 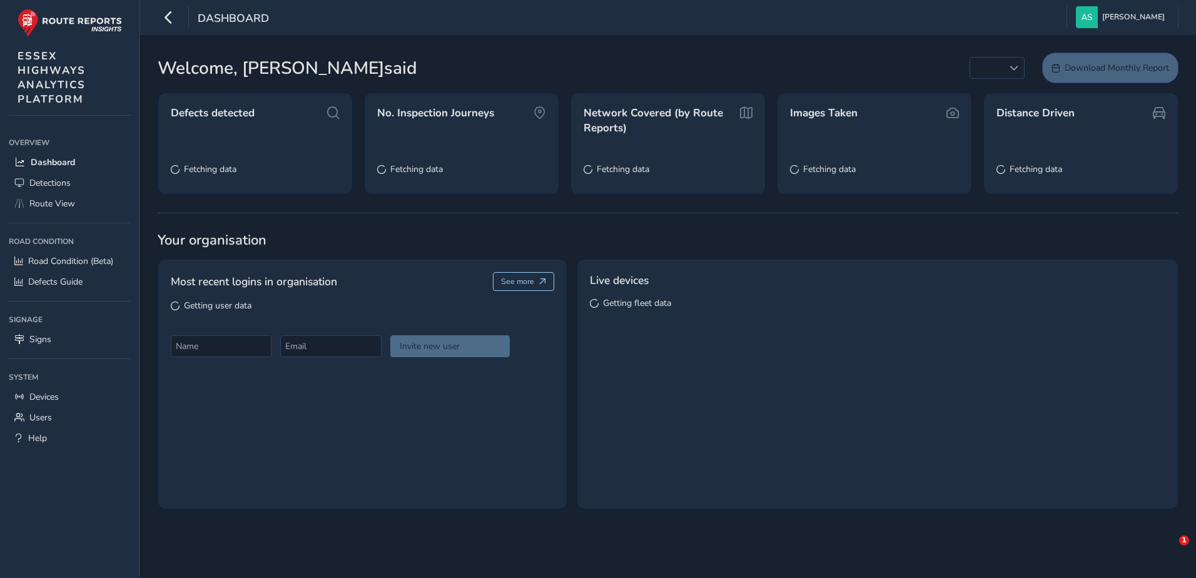 I want to click on span: ESSEX HIGHWAYS ANALYTICS PLATFORM, so click(x=51, y=78).